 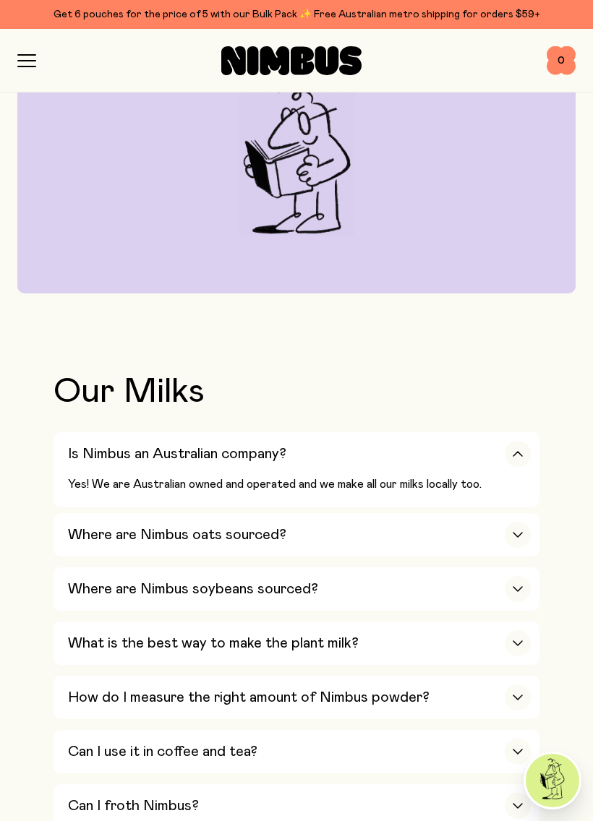 I want to click on button: Where are Nimbus soybeans sourced?, so click(x=296, y=589).